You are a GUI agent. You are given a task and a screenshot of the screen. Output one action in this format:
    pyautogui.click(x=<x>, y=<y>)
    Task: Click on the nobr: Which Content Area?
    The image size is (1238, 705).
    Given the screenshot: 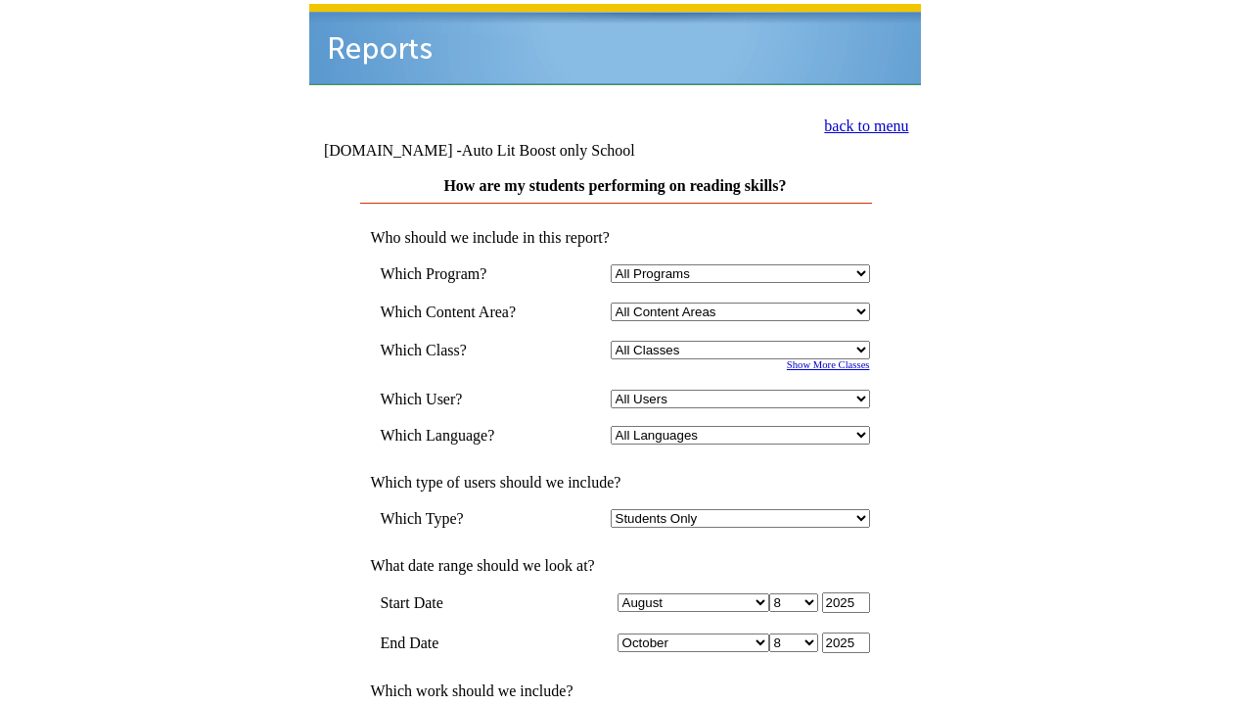 What is the action you would take?
    pyautogui.click(x=447, y=311)
    